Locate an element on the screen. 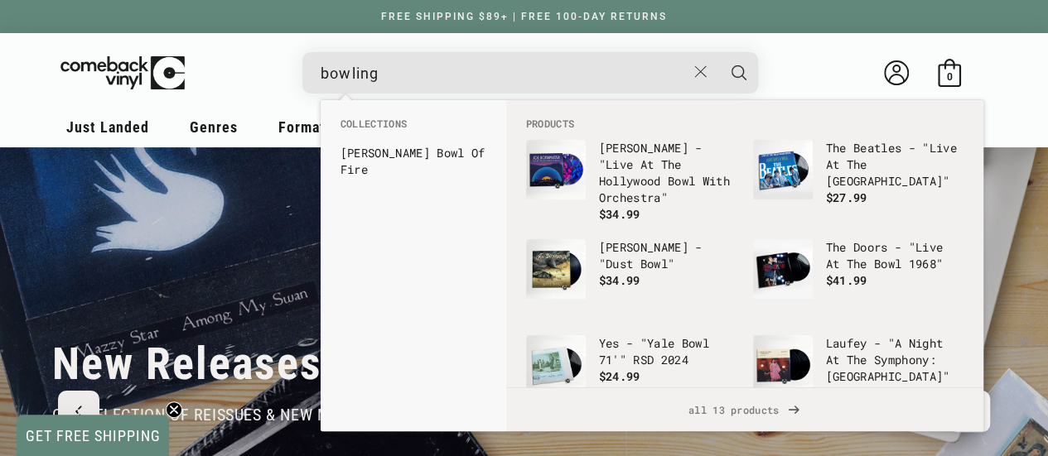  span: $41.99 is located at coordinates (847, 280).